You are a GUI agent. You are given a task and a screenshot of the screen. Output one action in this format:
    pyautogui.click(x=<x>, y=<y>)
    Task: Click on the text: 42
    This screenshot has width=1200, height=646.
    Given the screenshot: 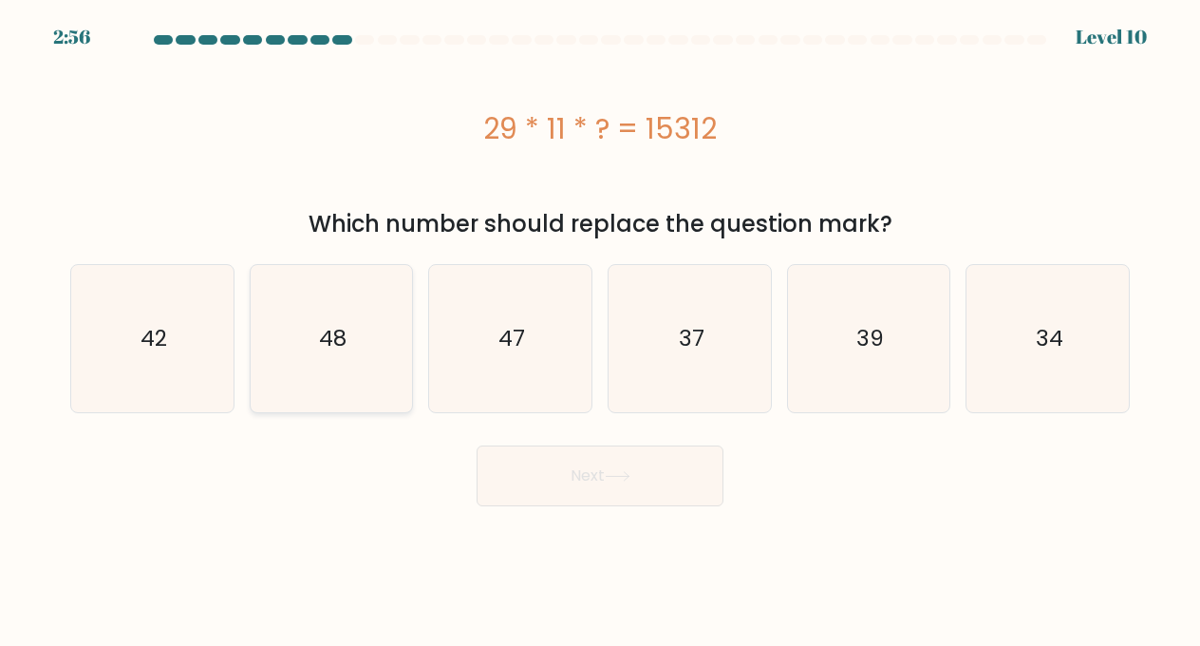 What is the action you would take?
    pyautogui.click(x=154, y=338)
    